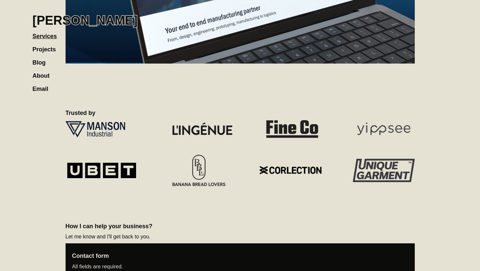 Image resolution: width=480 pixels, height=271 pixels. I want to click on a: home, so click(85, 17).